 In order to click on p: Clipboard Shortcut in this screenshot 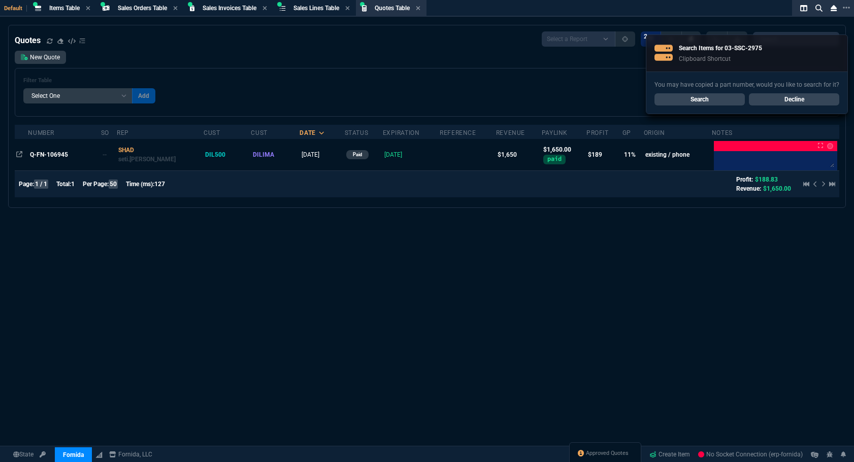, I will do `click(720, 59)`.